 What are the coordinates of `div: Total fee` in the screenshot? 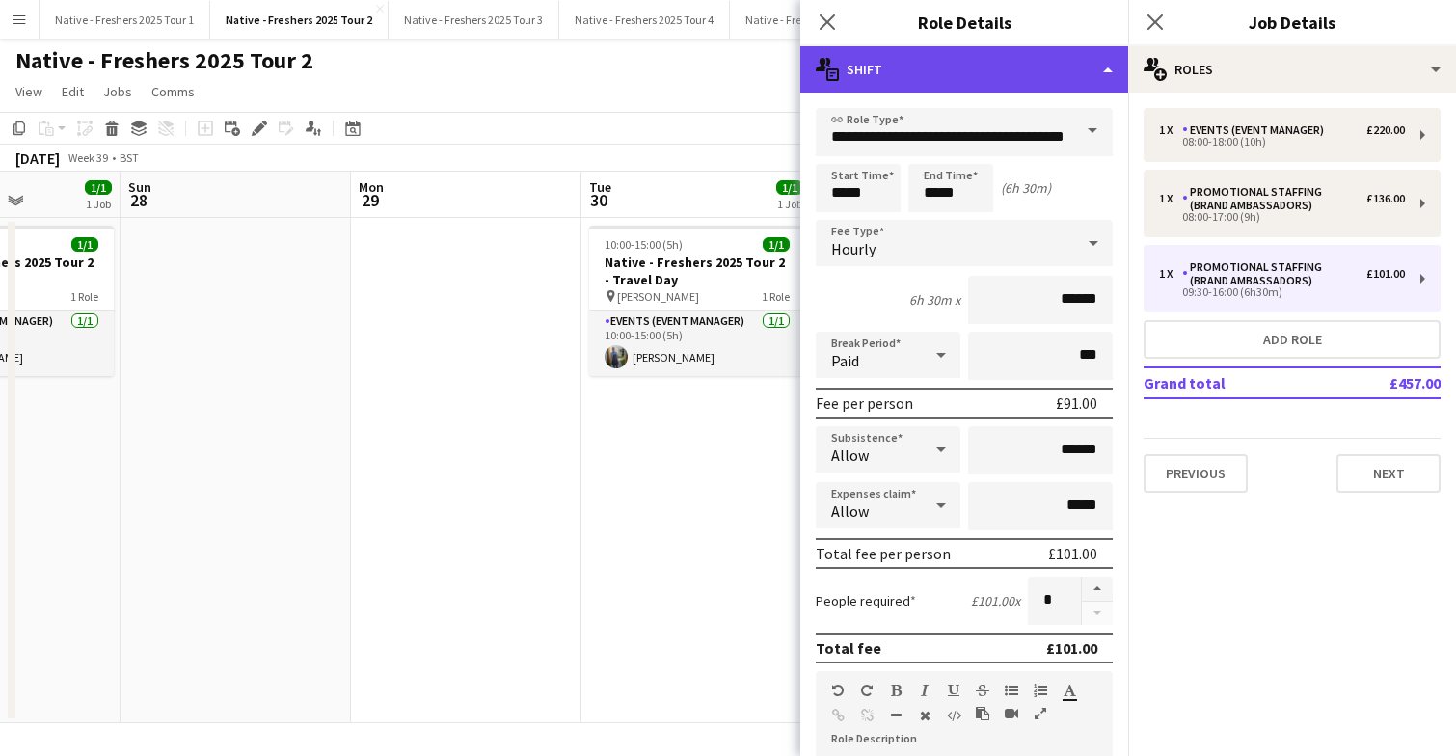 It's located at (848, 648).